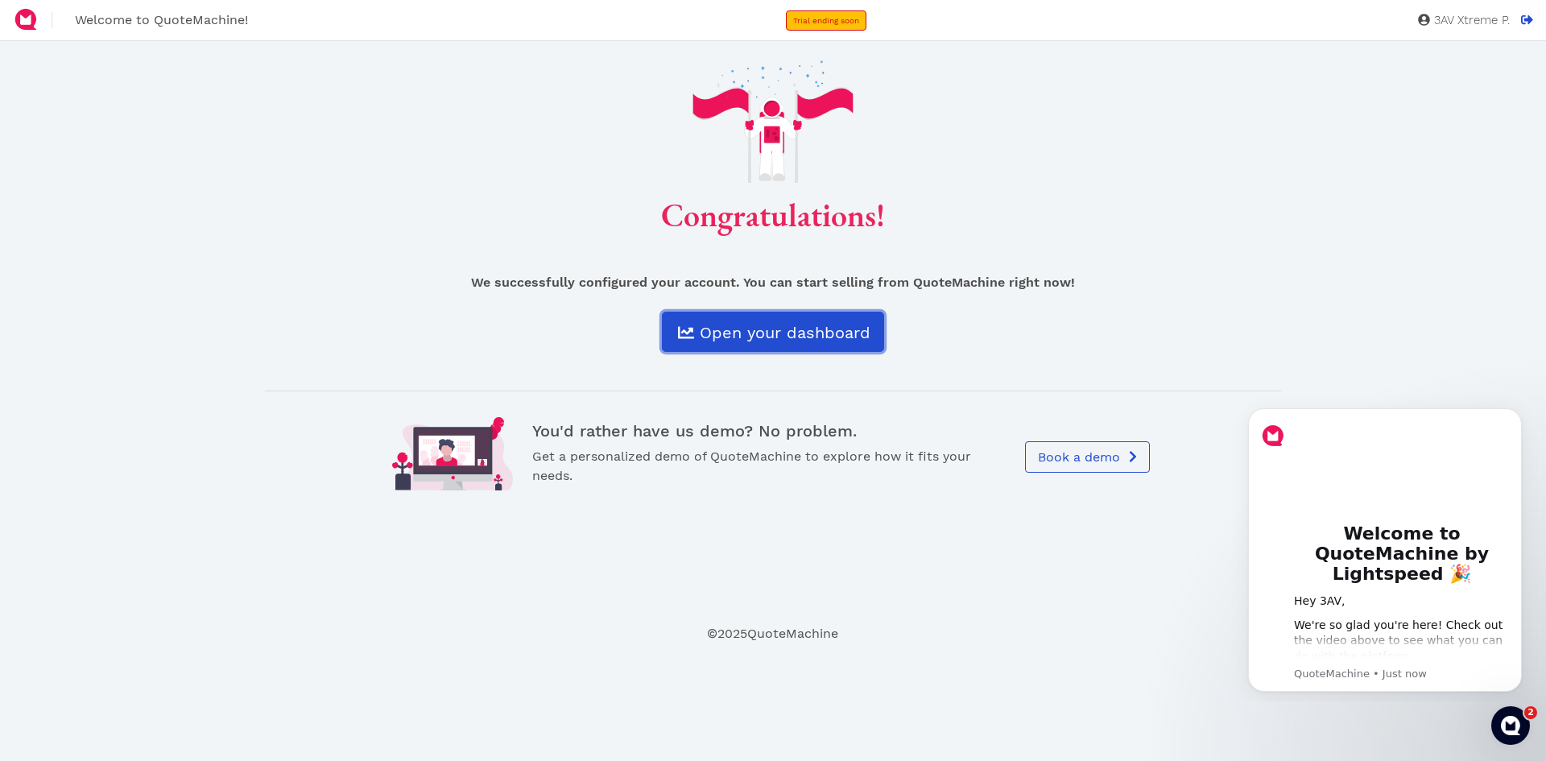 Image resolution: width=1546 pixels, height=761 pixels. What do you see at coordinates (773, 282) in the screenshot?
I see `span: We successfully configured your account. You can start selling from QuoteMachine right now!` at bounding box center [773, 282].